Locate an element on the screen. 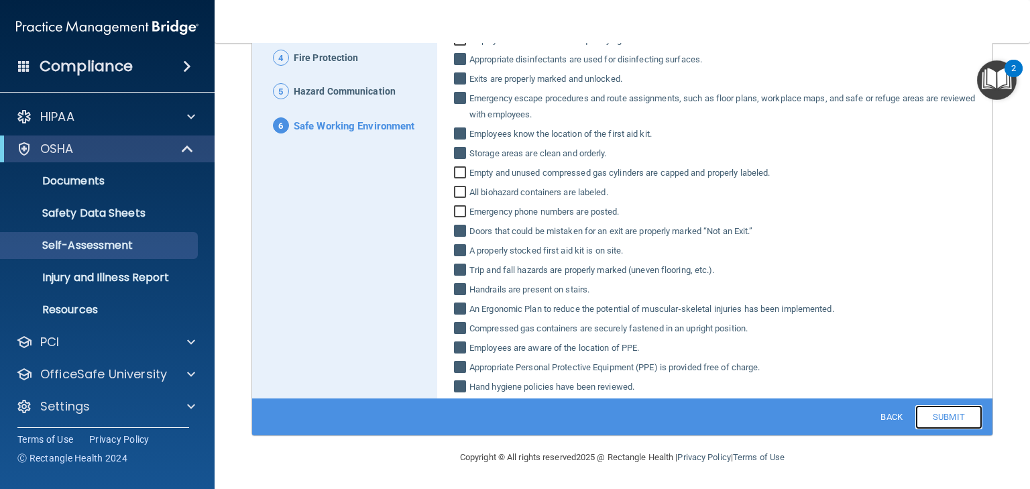 This screenshot has width=1030, height=489. span: Appropriate Personal Protective Equipment (PPE) is provided free of charge. is located at coordinates (615, 367).